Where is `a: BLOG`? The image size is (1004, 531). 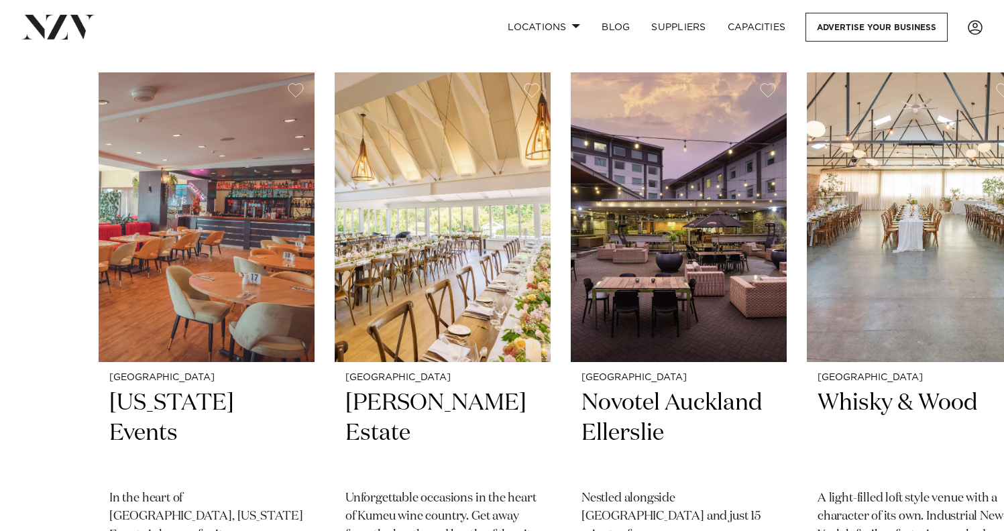 a: BLOG is located at coordinates (616, 27).